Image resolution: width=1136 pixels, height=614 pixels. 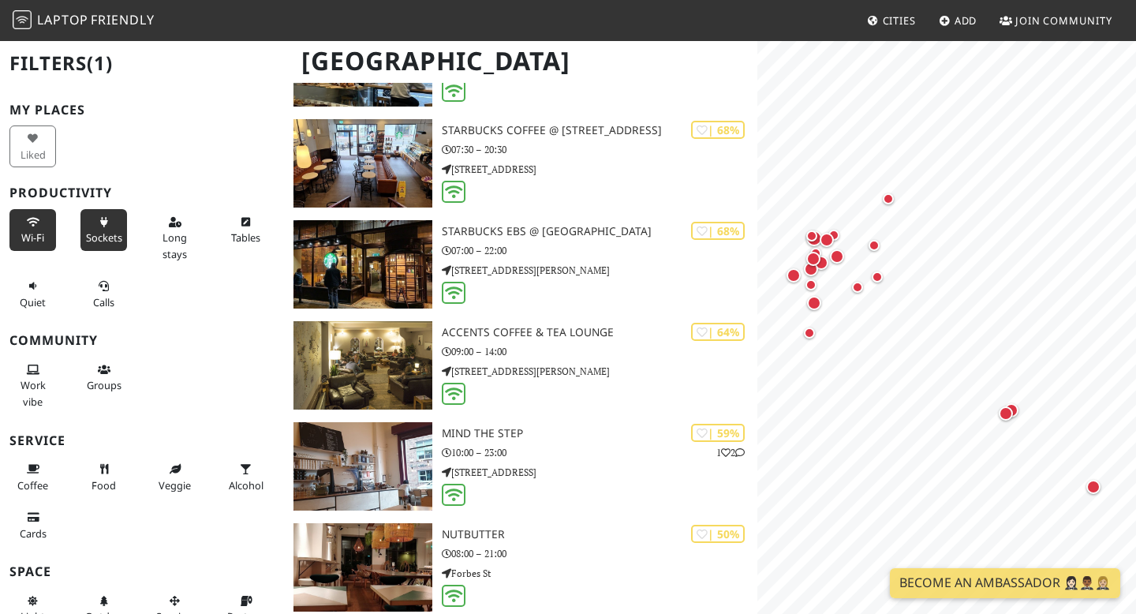 I want to click on h3: Accents Coffee & Tea Lounge, so click(x=600, y=332).